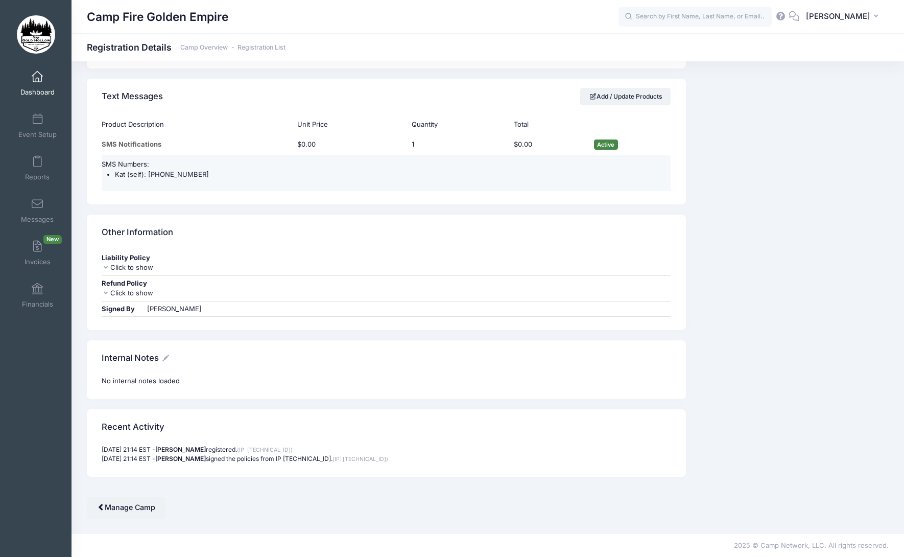 This screenshot has width=904, height=557. Describe the element at coordinates (386, 173) in the screenshot. I see `td: SMS Numbers:` at that location.